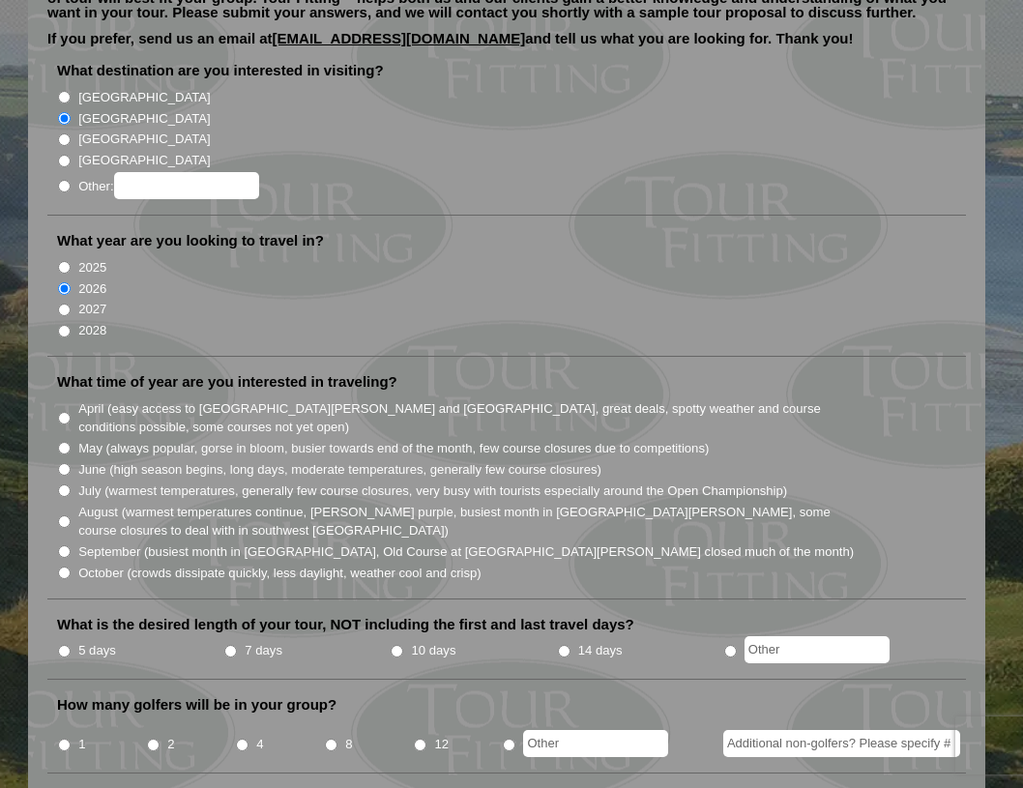 This screenshot has width=1023, height=788. I want to click on label: 5 days, so click(97, 651).